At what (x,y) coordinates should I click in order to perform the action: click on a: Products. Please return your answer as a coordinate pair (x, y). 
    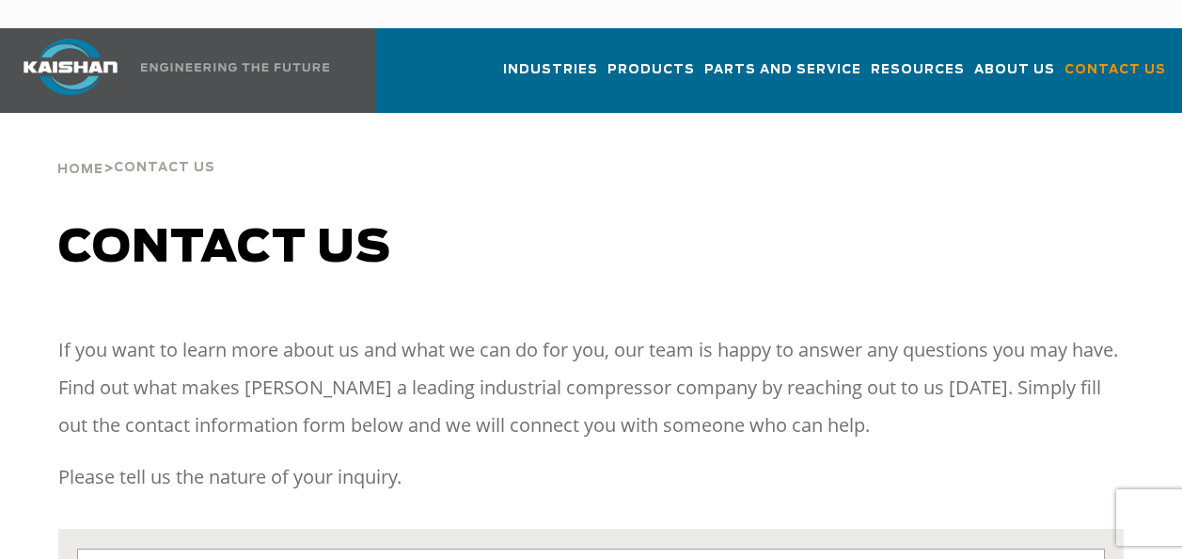
    Looking at the image, I should click on (651, 77).